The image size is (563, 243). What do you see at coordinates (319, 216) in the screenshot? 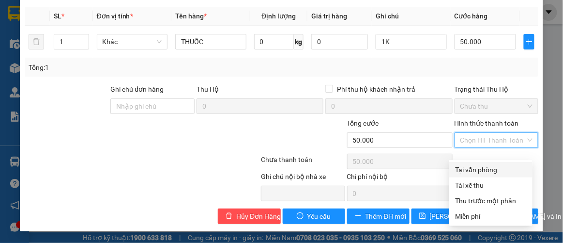
I see `span: Yêu cầu` at bounding box center [319, 216].